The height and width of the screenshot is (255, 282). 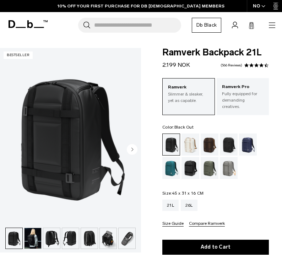 What do you see at coordinates (229, 144) in the screenshot?
I see `a: Charcoal Grey` at bounding box center [229, 144].